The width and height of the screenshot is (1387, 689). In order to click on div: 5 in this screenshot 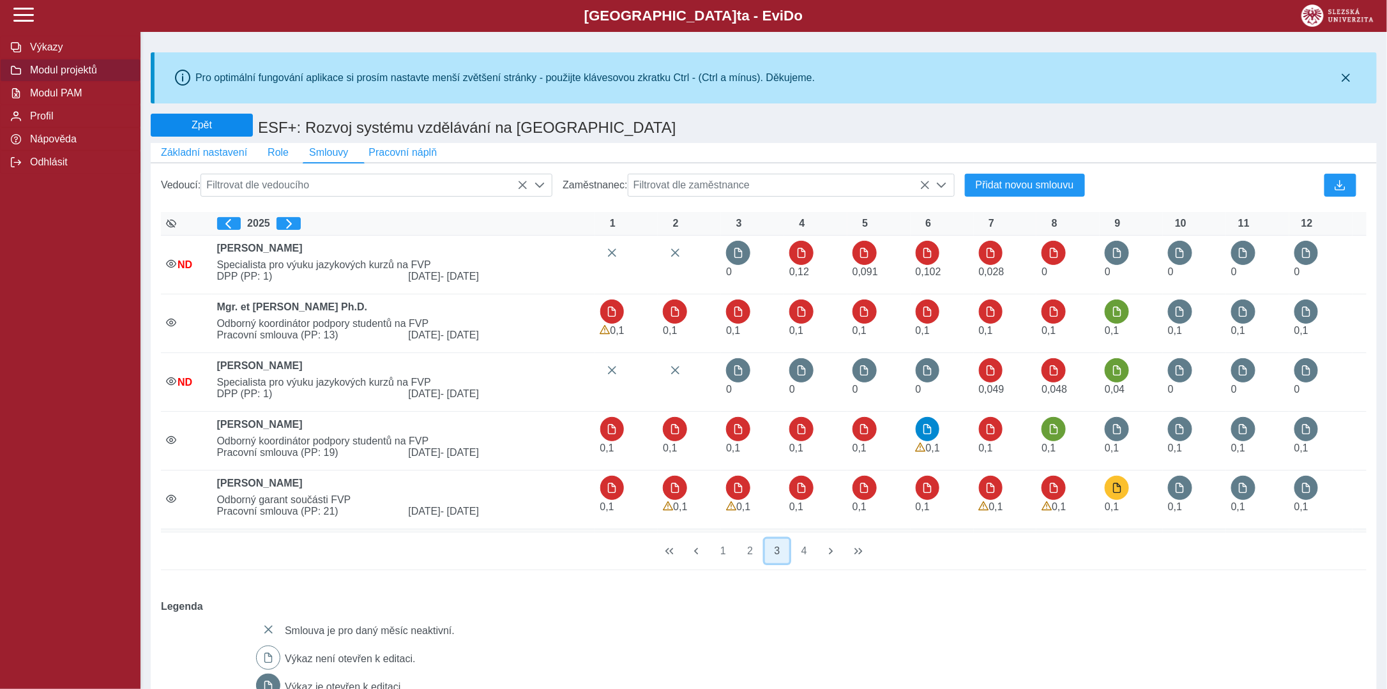, I will do `click(865, 223)`.